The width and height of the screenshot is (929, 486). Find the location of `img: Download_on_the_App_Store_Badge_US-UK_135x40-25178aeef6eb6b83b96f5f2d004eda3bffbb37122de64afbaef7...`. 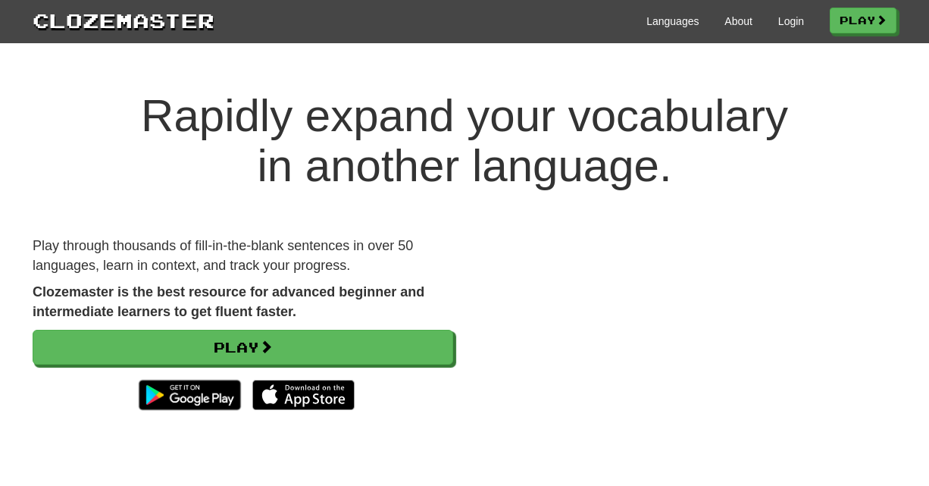

img: Download_on_the_App_Store_Badge_US-UK_135x40-25178aeef6eb6b83b96f5f2d004eda3bffbb37122de64afbaef7... is located at coordinates (303, 395).